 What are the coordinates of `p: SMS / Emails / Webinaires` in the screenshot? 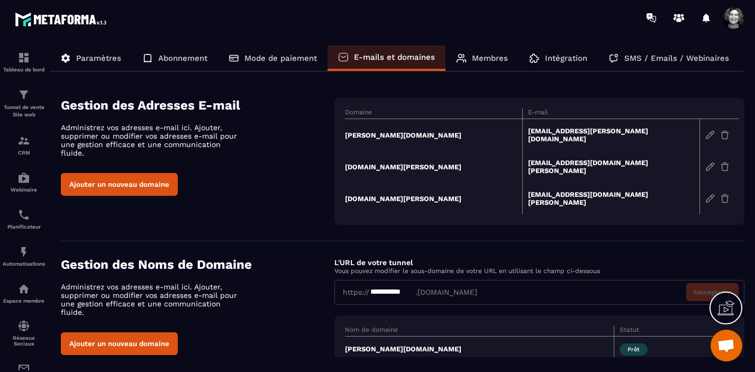 It's located at (677, 58).